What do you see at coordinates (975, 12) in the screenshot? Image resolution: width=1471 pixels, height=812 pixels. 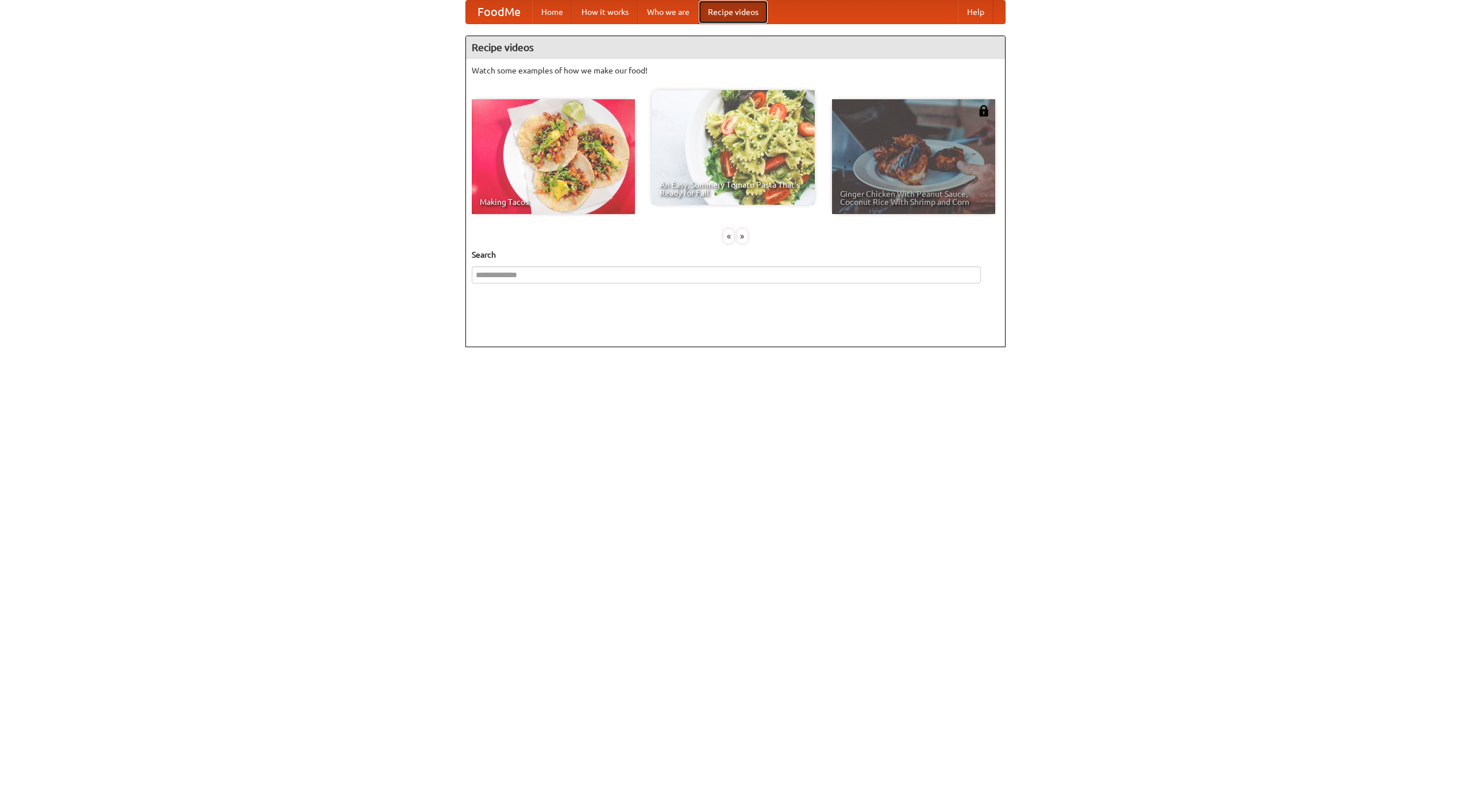 I see `a: Help` at bounding box center [975, 12].